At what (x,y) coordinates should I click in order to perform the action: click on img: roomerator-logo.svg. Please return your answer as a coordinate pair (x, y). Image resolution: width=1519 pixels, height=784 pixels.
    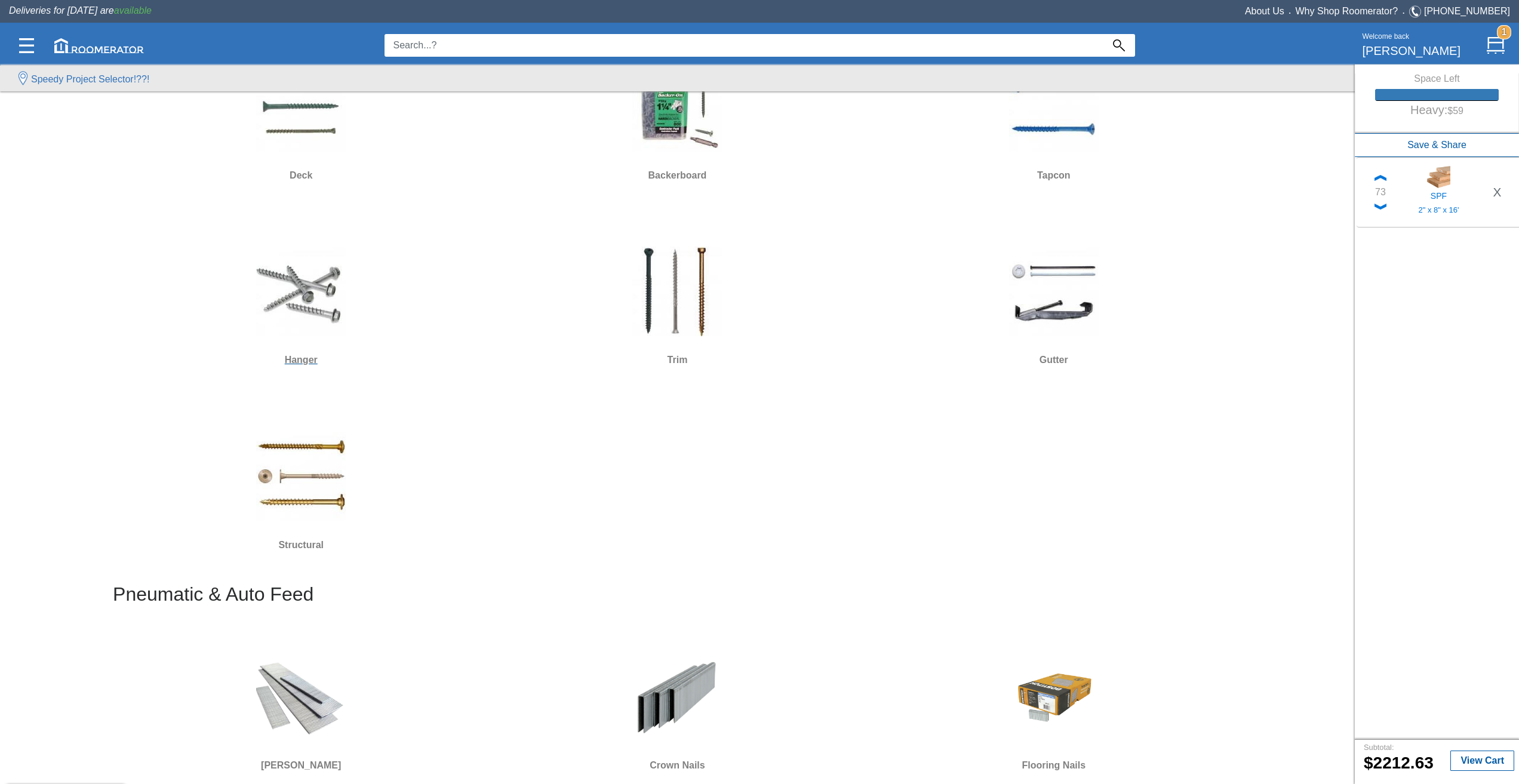
    Looking at the image, I should click on (99, 45).